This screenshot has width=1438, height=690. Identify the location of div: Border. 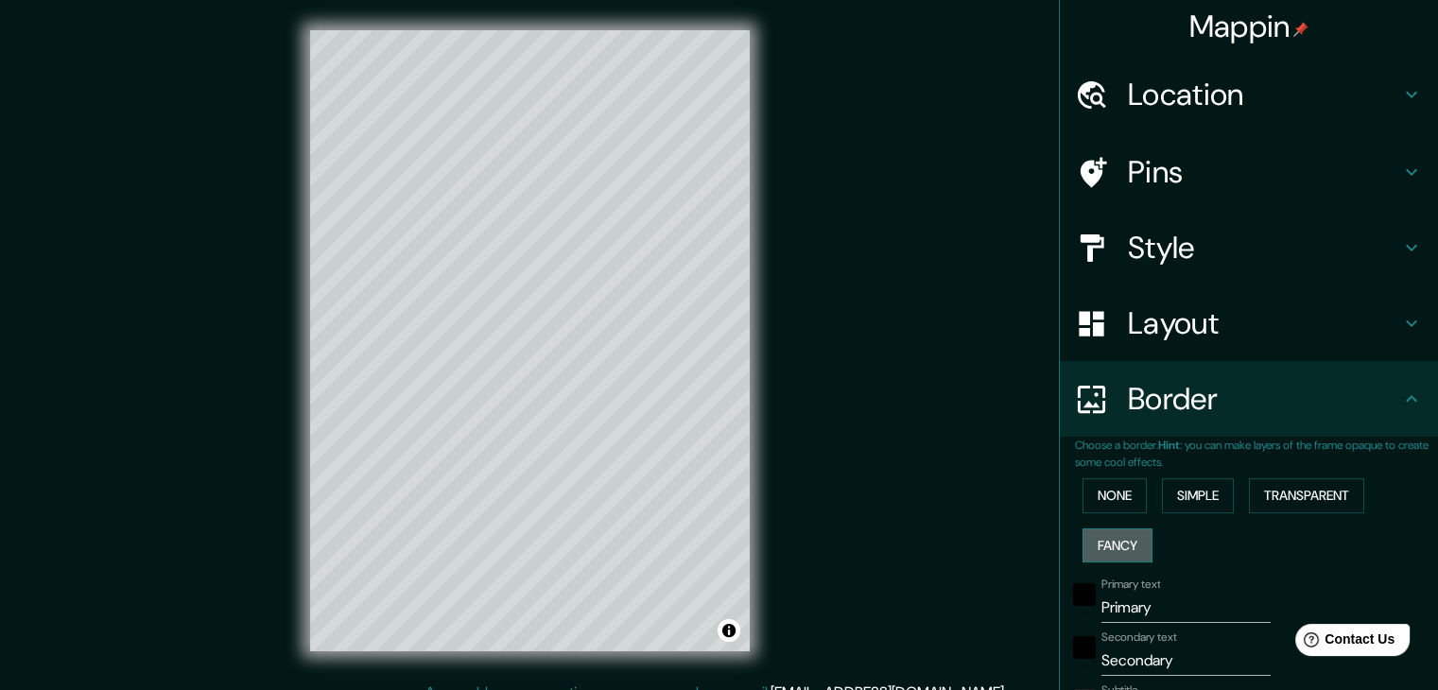
(1249, 399).